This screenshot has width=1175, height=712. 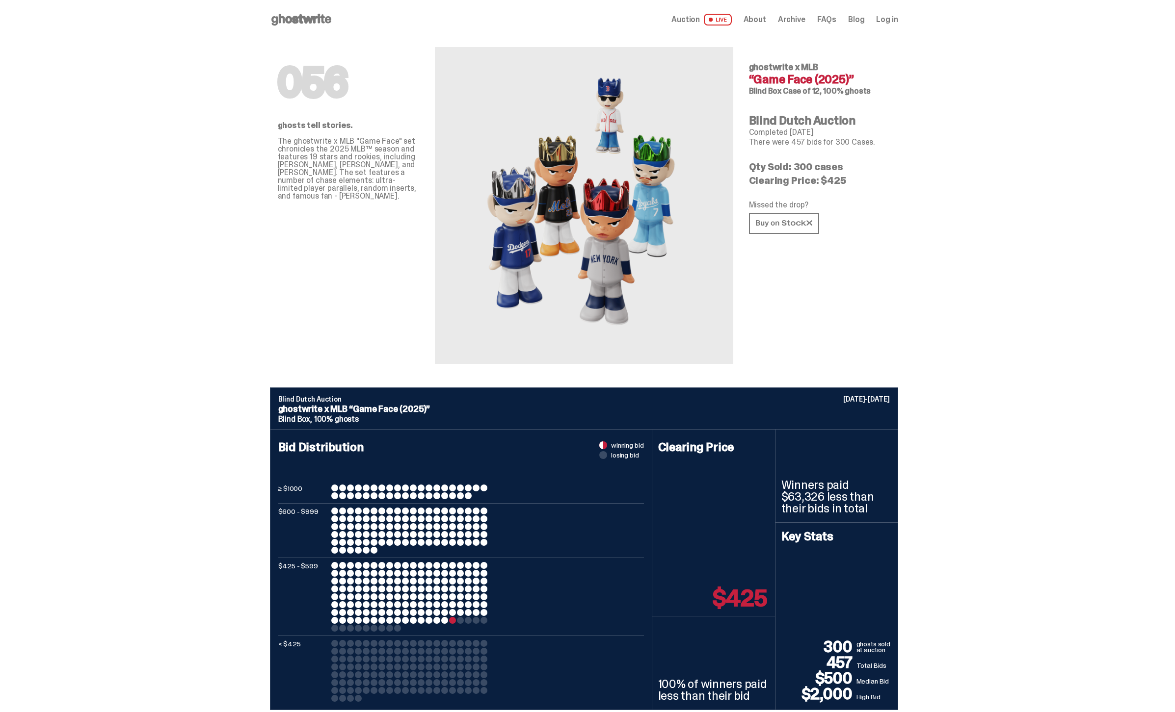 What do you see at coordinates (874, 666) in the screenshot?
I see `p: Total Bids` at bounding box center [874, 666].